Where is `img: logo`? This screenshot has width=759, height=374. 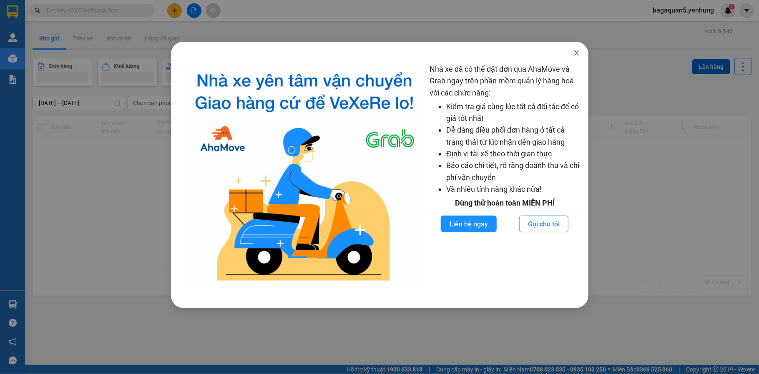
img: logo is located at coordinates (305, 175).